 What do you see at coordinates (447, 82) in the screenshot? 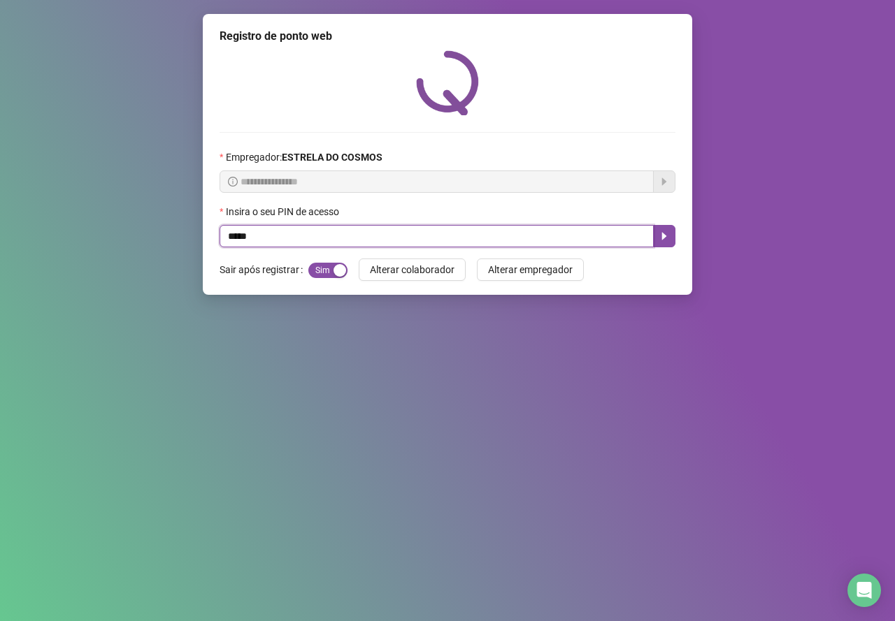
I see `img: QRPoint` at bounding box center [447, 82].